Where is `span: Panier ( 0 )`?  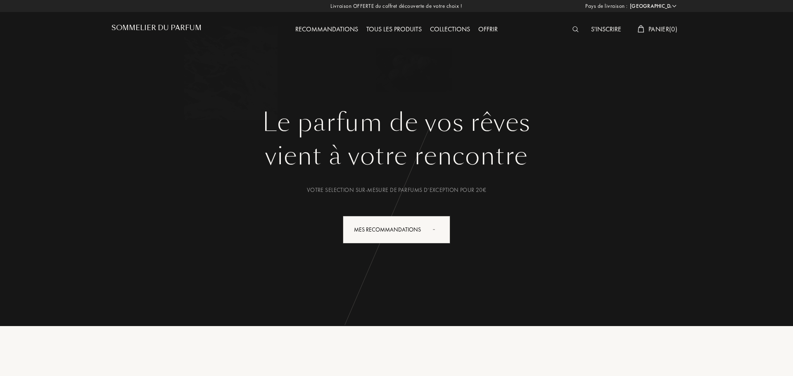
span: Panier ( 0 ) is located at coordinates (663, 29).